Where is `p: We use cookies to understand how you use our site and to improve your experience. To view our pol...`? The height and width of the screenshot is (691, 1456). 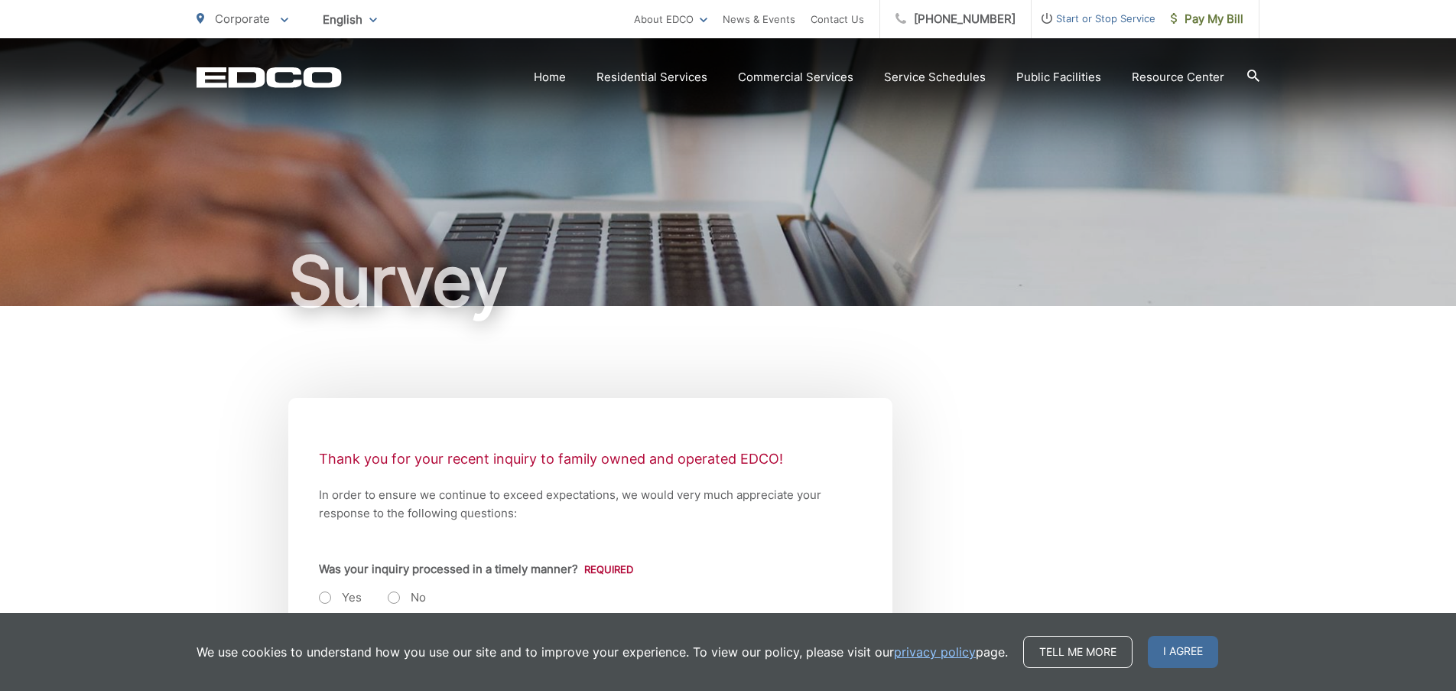 p: We use cookies to understand how you use our site and to improve your experience. To view our pol... is located at coordinates (602, 652).